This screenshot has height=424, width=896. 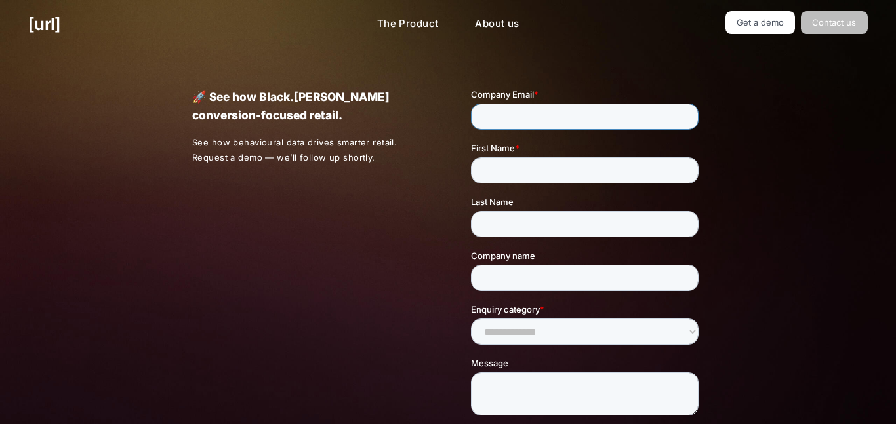 I want to click on a: About us, so click(x=497, y=24).